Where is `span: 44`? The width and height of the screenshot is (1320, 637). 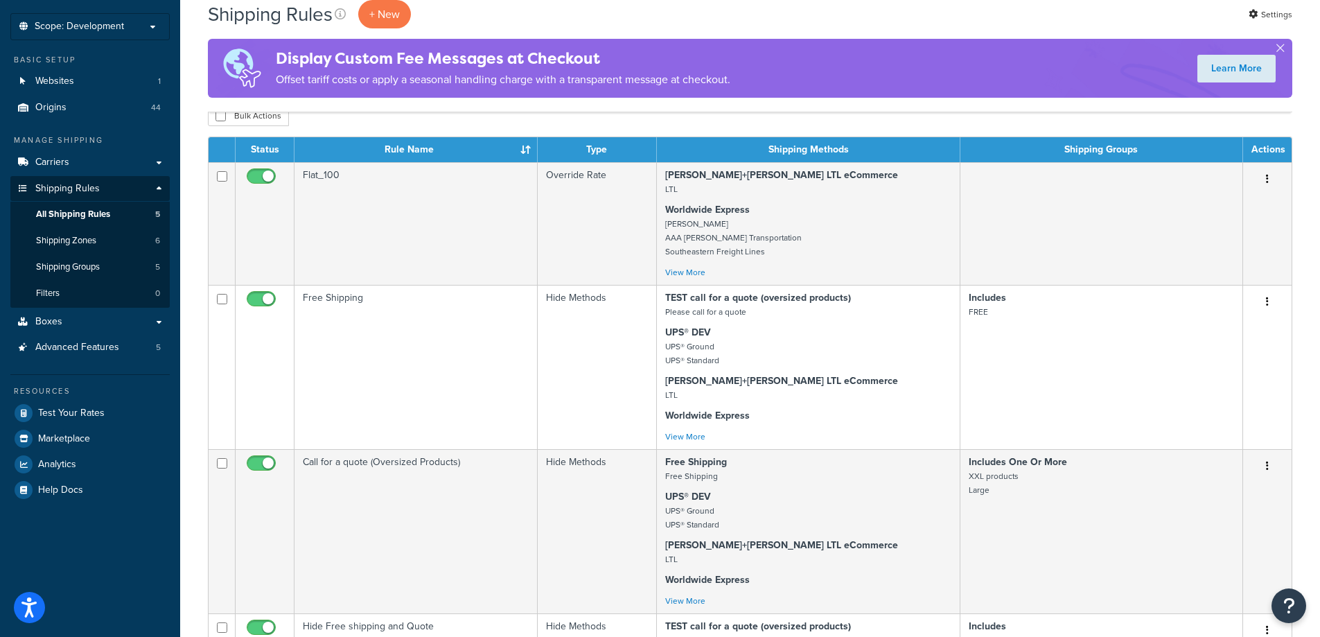
span: 44 is located at coordinates (156, 107).